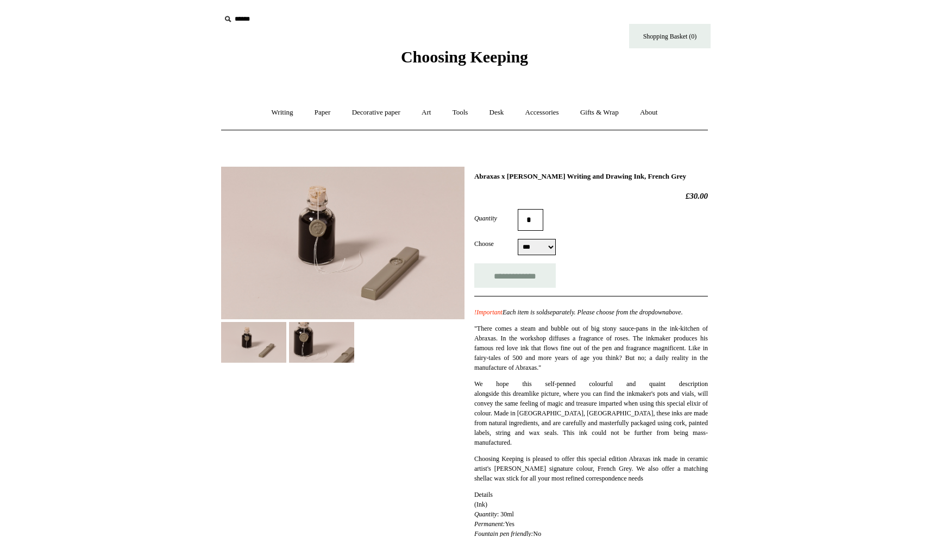 The image size is (929, 537). What do you see at coordinates (591, 196) in the screenshot?
I see `h2: £30.00` at bounding box center [591, 196].